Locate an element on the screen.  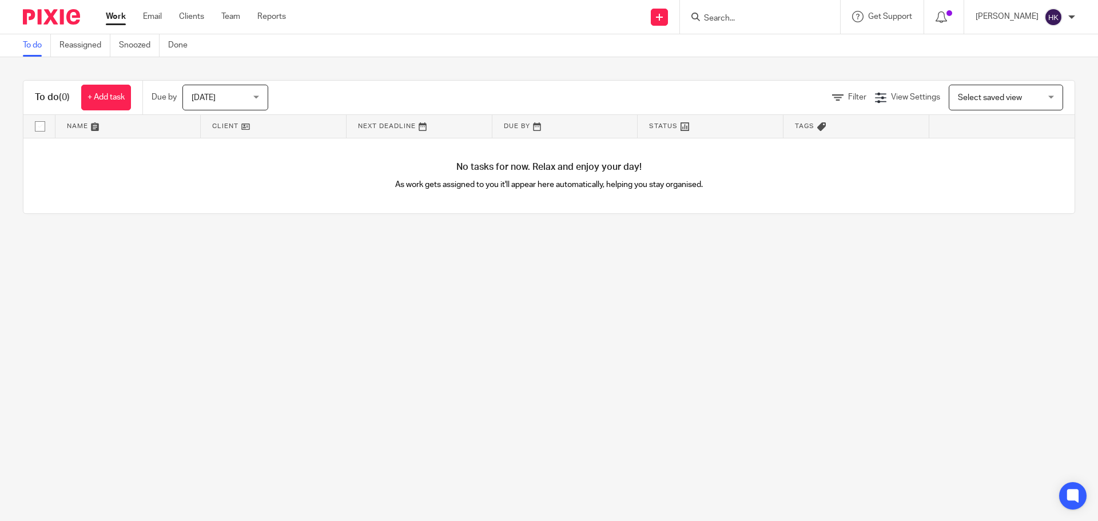
img: Pixie is located at coordinates (51, 17).